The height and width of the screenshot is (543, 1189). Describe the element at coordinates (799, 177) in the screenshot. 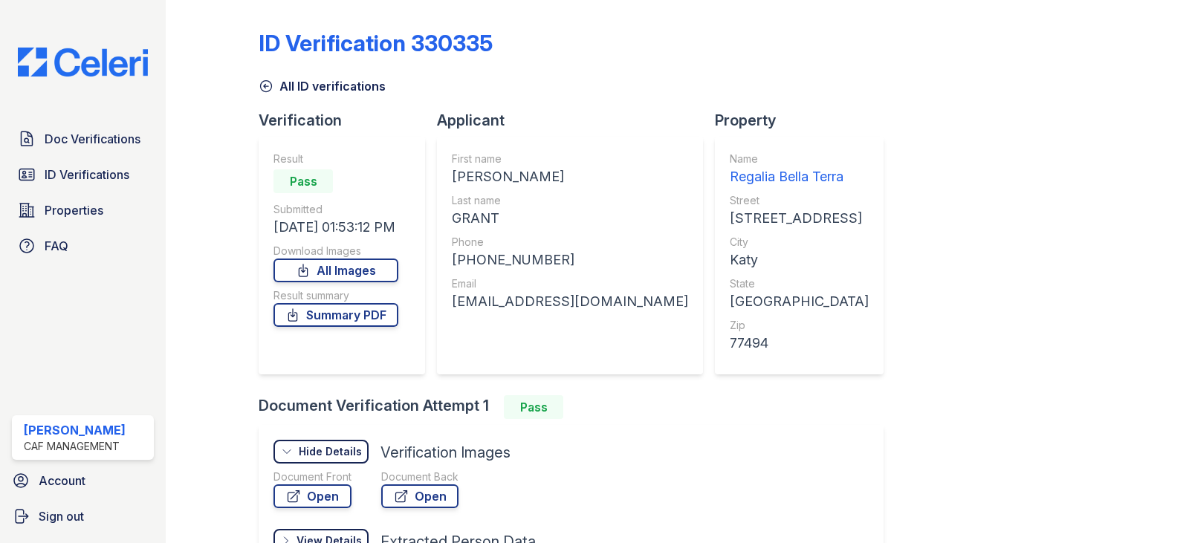

I see `div: Regalia Bella Terra` at that location.